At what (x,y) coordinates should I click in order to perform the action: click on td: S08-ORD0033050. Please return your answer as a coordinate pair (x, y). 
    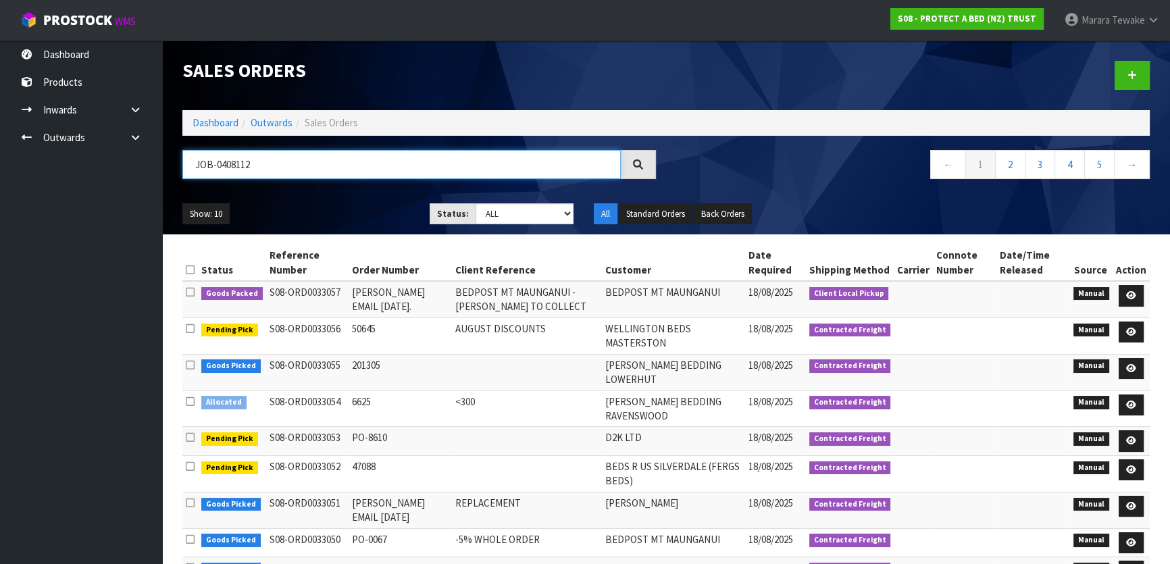
    Looking at the image, I should click on (307, 542).